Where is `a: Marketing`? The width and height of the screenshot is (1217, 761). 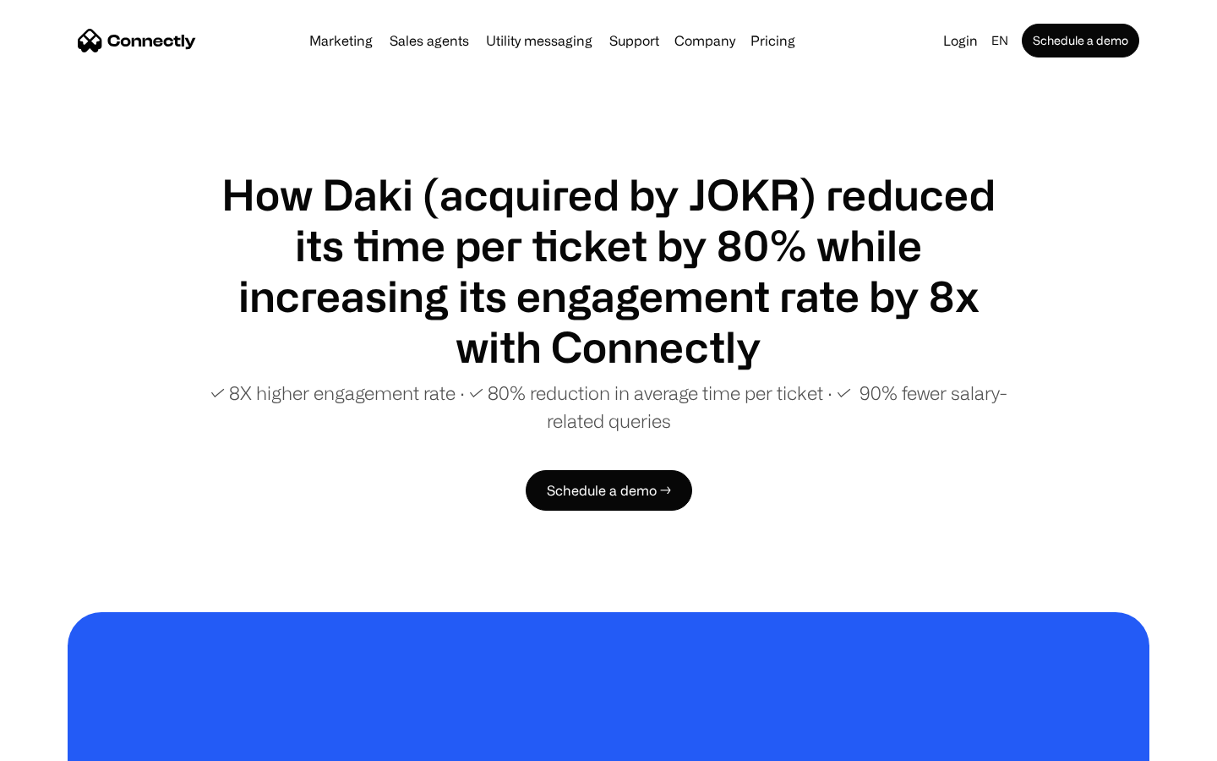 a: Marketing is located at coordinates (341, 41).